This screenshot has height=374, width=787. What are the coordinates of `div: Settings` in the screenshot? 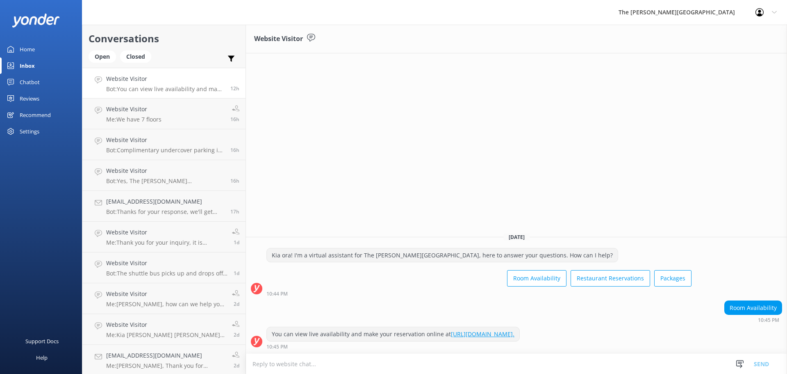 It's located at (30, 131).